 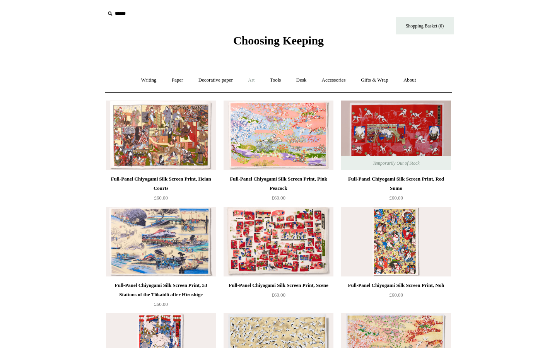 I want to click on div: Full-Panel Chiyogami Silk Screen Print, Heian Courts, so click(x=161, y=184).